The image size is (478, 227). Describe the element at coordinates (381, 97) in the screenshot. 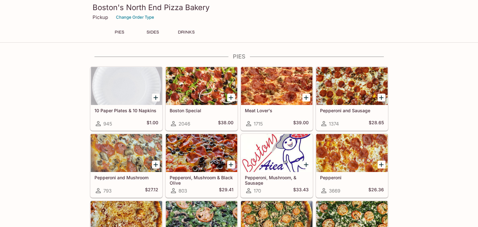

I see `button: Add Pepperoni and Sausage` at that location.